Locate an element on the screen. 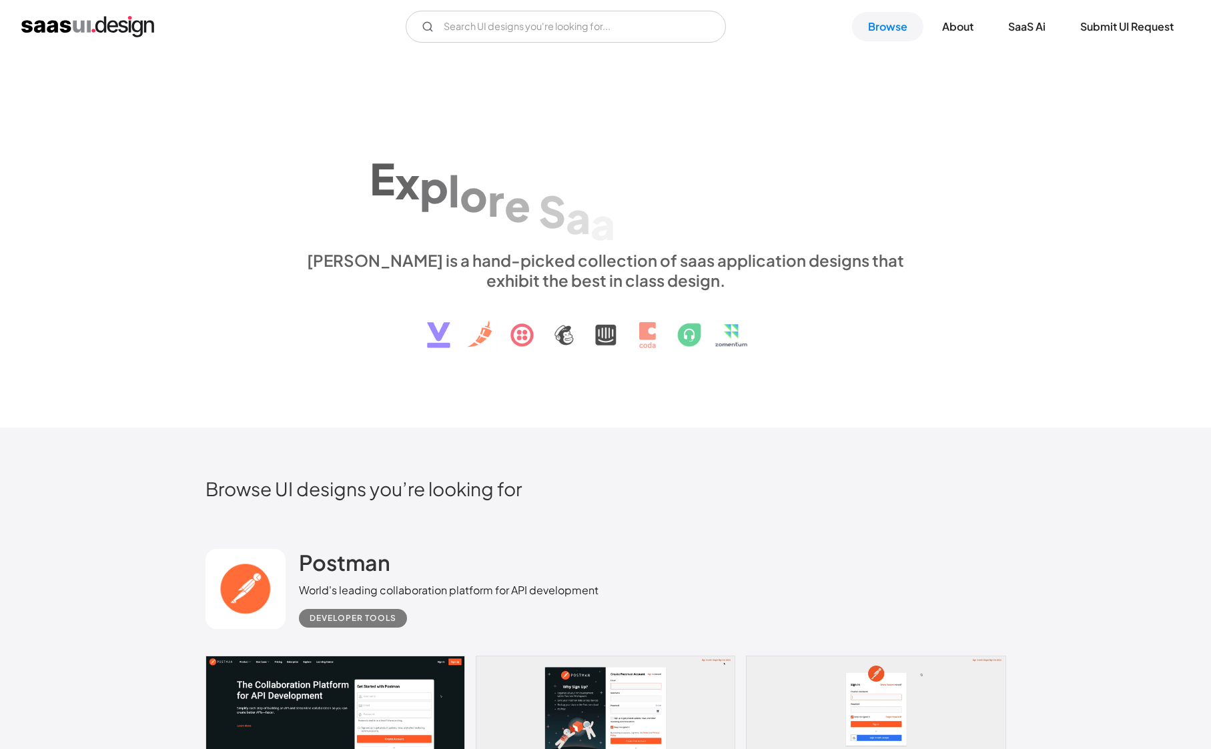 This screenshot has height=749, width=1211. a: About is located at coordinates (957, 27).